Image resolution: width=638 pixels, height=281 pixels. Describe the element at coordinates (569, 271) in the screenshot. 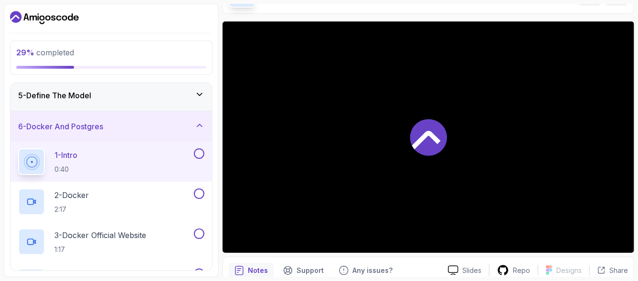

I see `p: Designs` at that location.